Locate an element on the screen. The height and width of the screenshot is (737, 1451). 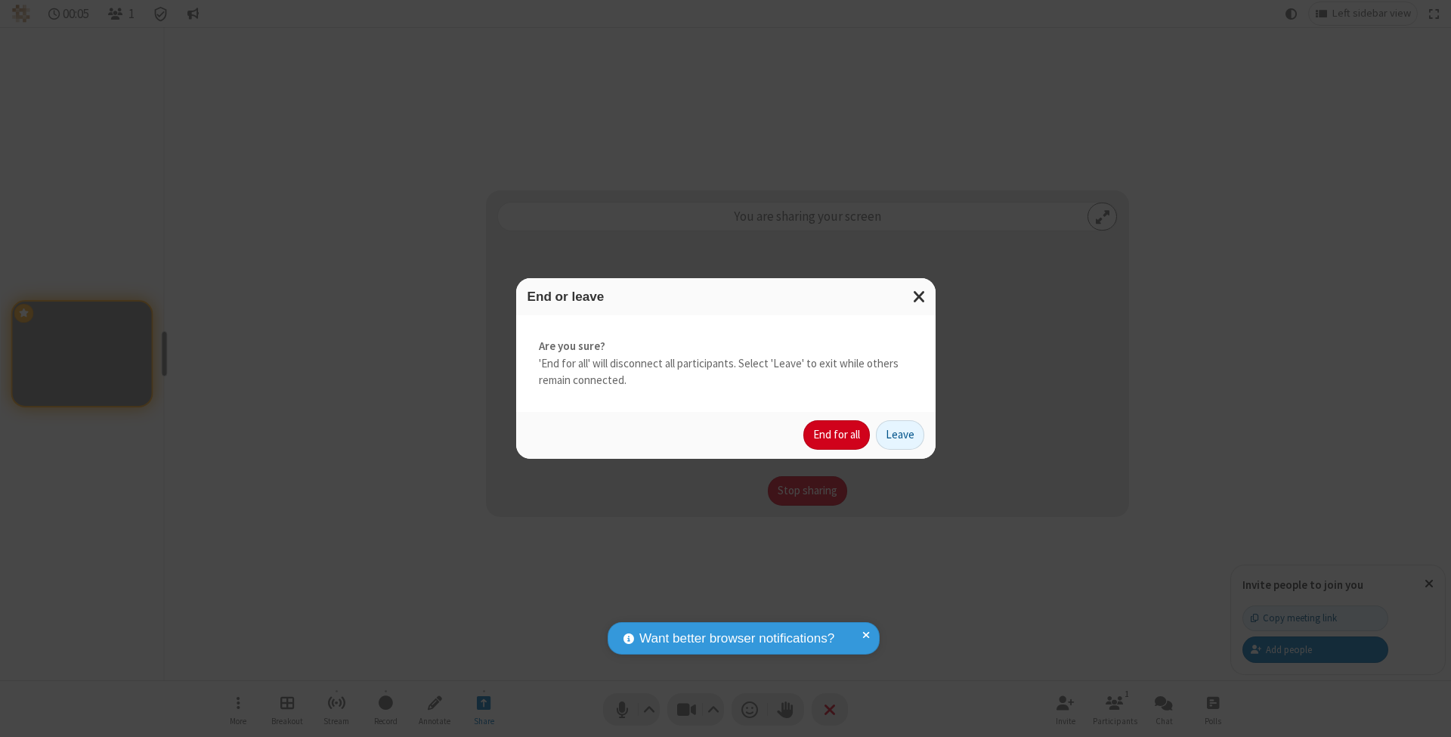
button: Close modal is located at coordinates (920, 296).